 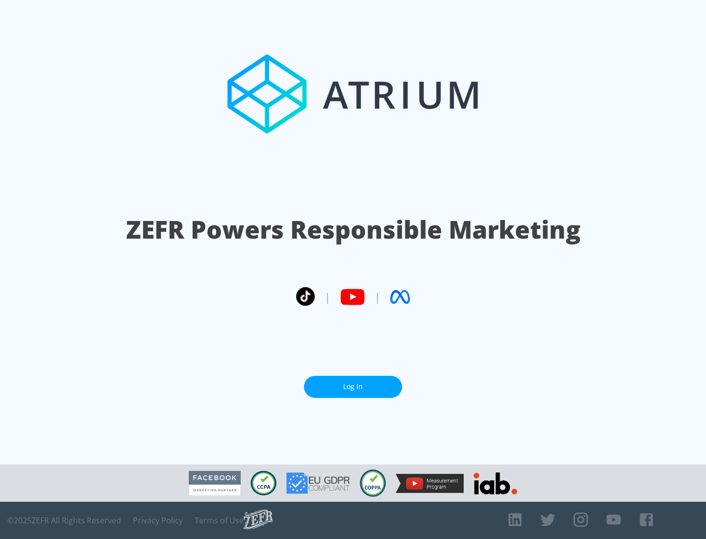 What do you see at coordinates (353, 229) in the screenshot?
I see `h1: ZEFR Powers Responsible Marketing` at bounding box center [353, 229].